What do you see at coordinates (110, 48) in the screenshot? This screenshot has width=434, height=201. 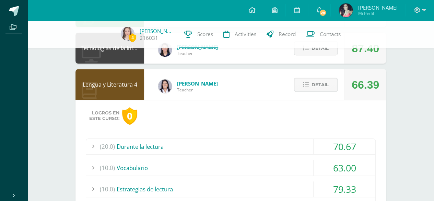 I see `div: Tecnologías de la Información y la Comunicación 4` at bounding box center [110, 48].